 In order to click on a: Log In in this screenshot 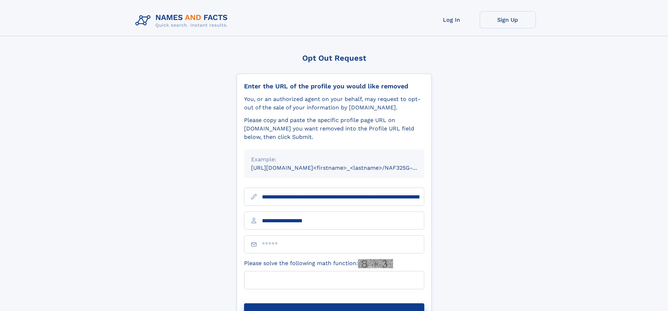, I will do `click(451, 20)`.